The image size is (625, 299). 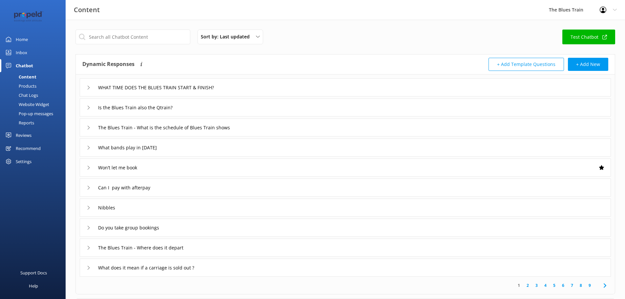 I want to click on a: Content, so click(x=35, y=77).